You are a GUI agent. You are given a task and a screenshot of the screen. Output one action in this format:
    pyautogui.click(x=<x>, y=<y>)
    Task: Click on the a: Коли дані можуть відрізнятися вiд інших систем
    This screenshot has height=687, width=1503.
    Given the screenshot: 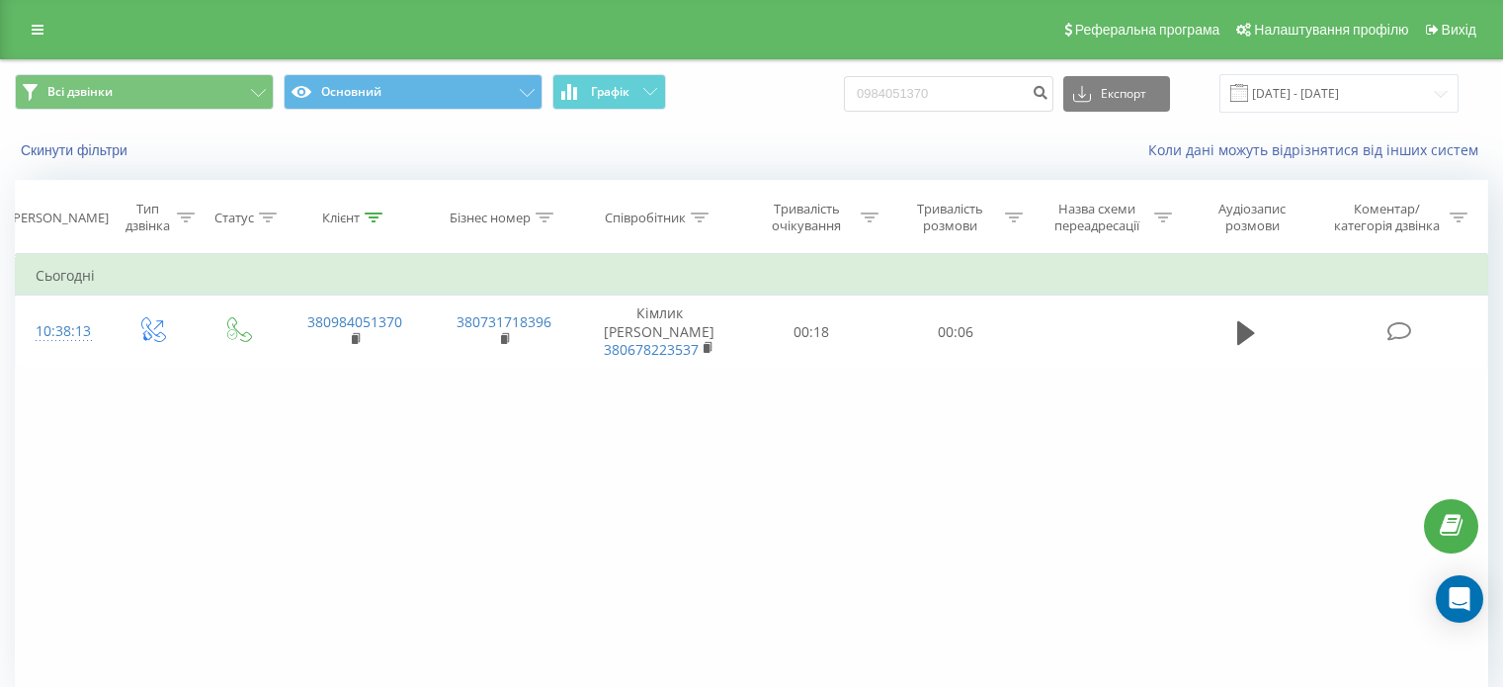 What is the action you would take?
    pyautogui.click(x=1318, y=149)
    